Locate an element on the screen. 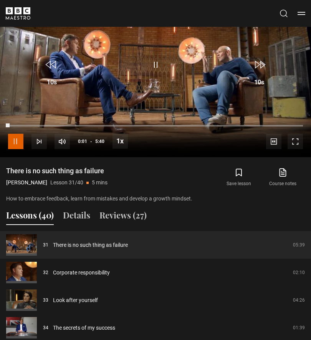 The height and width of the screenshot is (340, 311). p: 5 mins is located at coordinates (99, 183).